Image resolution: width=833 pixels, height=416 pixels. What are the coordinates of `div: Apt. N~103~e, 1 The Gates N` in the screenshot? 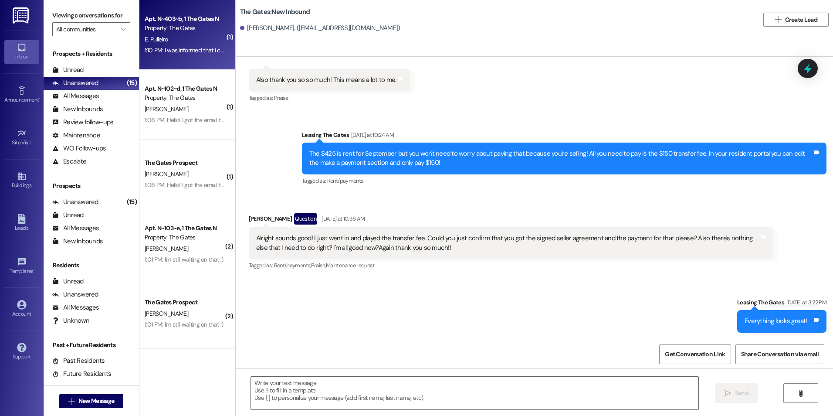 It's located at (185, 228).